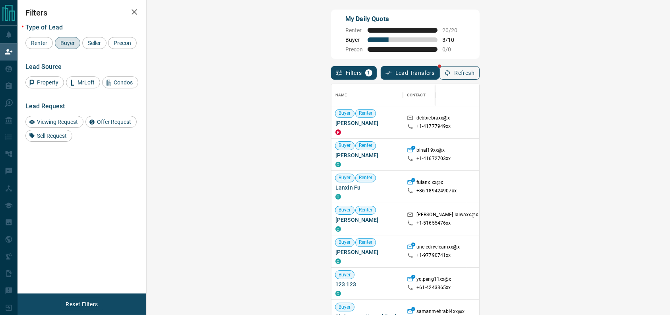 The image size is (670, 315). What do you see at coordinates (94, 43) in the screenshot?
I see `div: Seller` at bounding box center [94, 43].